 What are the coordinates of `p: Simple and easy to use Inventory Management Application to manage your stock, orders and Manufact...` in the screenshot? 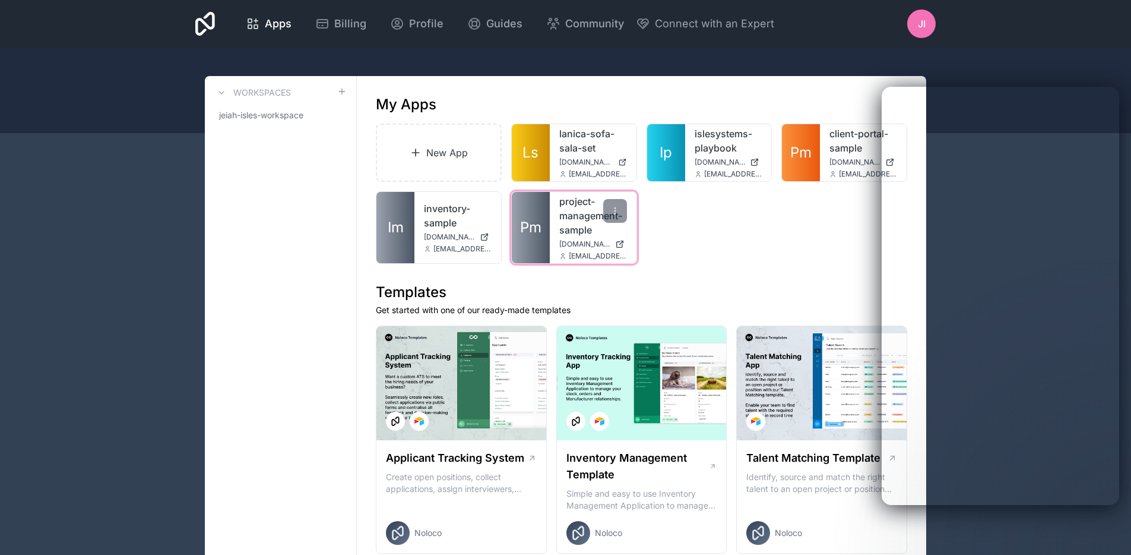 It's located at (642, 499).